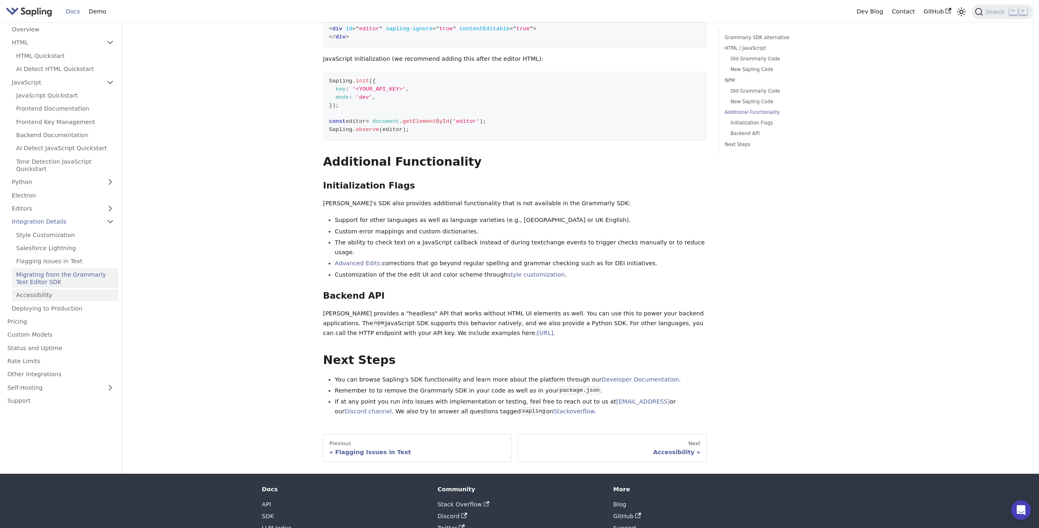 The width and height of the screenshot is (1039, 528). I want to click on a: Backend API, so click(782, 134).